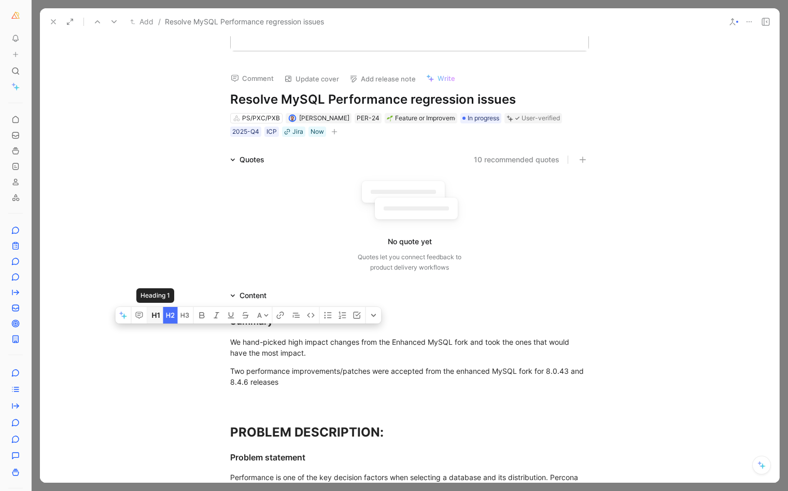  What do you see at coordinates (516, 160) in the screenshot?
I see `button: 10 recommended quotes` at bounding box center [516, 160].